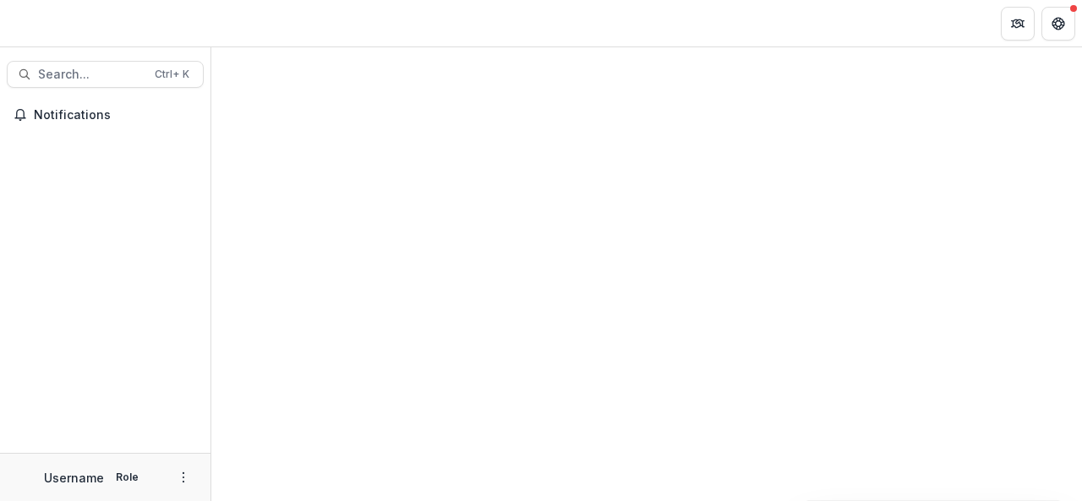  I want to click on button: Notifications, so click(105, 115).